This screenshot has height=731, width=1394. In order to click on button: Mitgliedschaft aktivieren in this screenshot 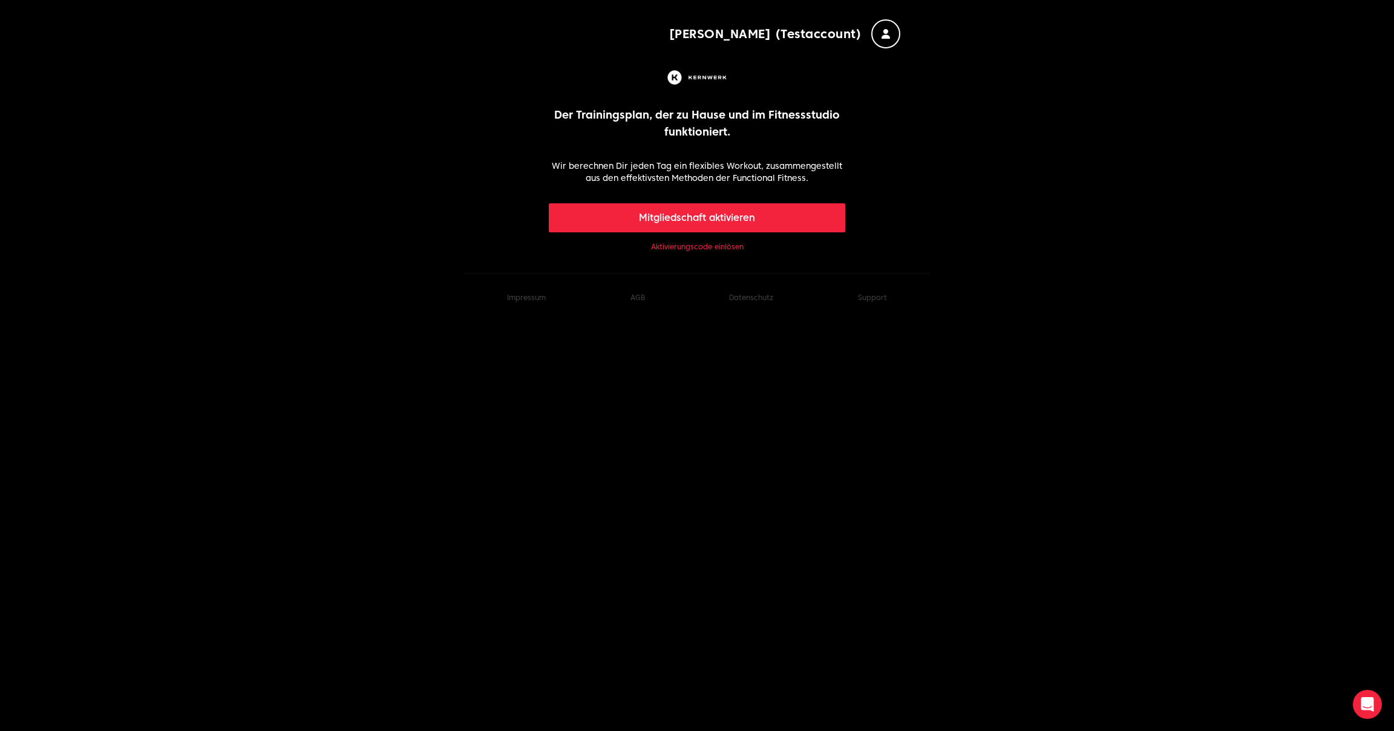, I will do `click(697, 218)`.